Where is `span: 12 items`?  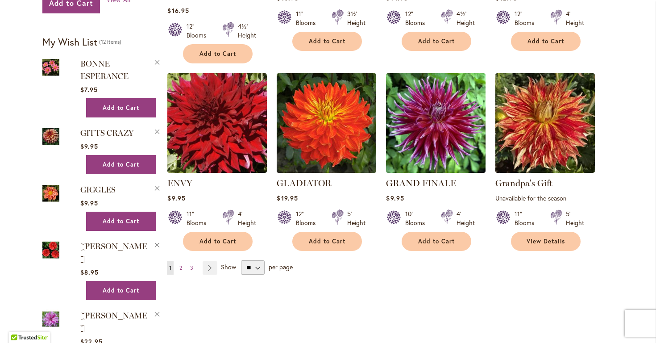 span: 12 items is located at coordinates (110, 41).